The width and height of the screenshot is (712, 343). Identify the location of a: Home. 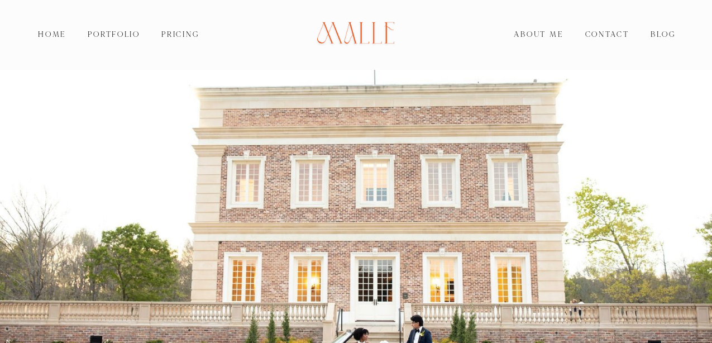
(52, 35).